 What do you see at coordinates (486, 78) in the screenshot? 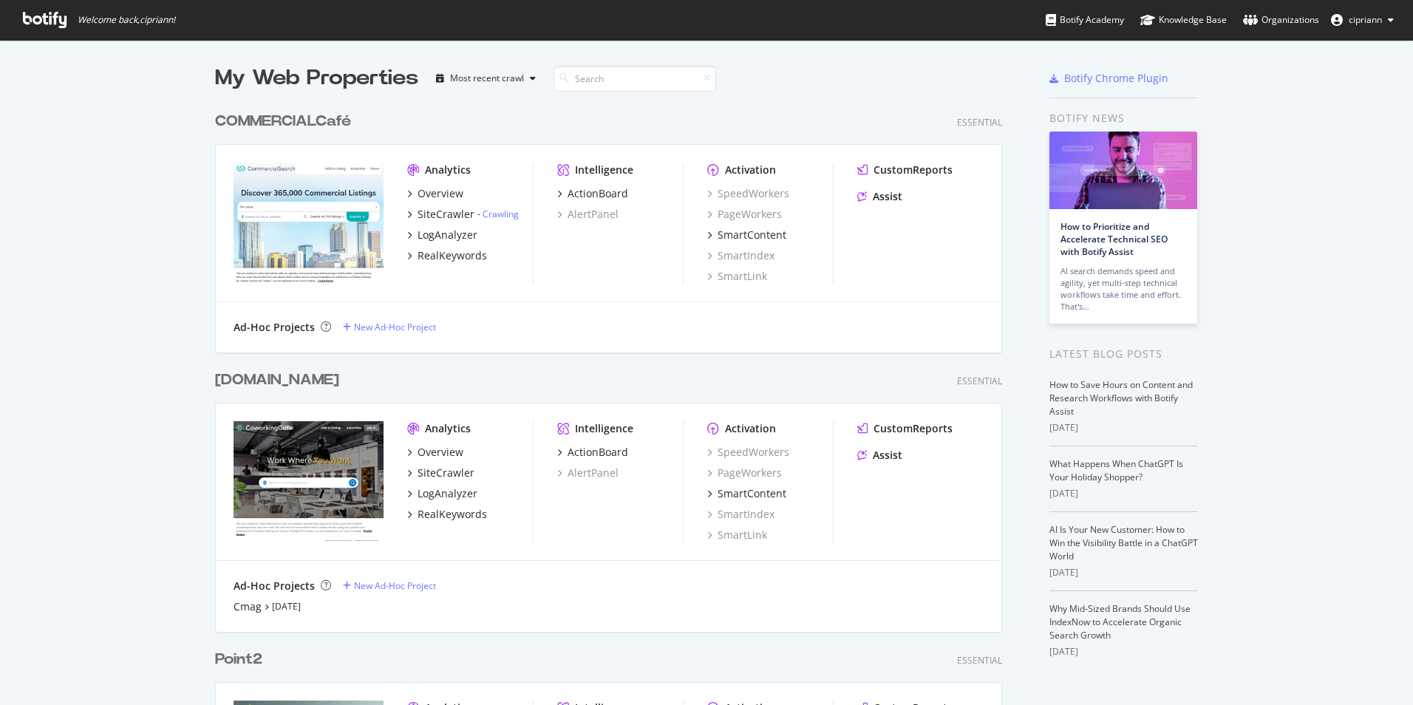
I see `button: Most recent crawl` at bounding box center [486, 78].